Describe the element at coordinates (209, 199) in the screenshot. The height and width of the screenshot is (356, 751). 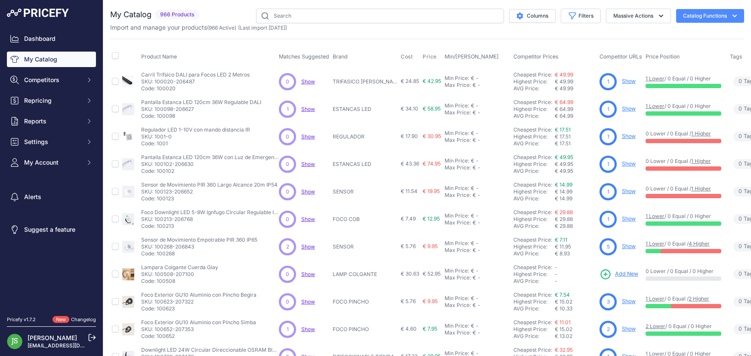
I see `p: Code: 100123` at that location.